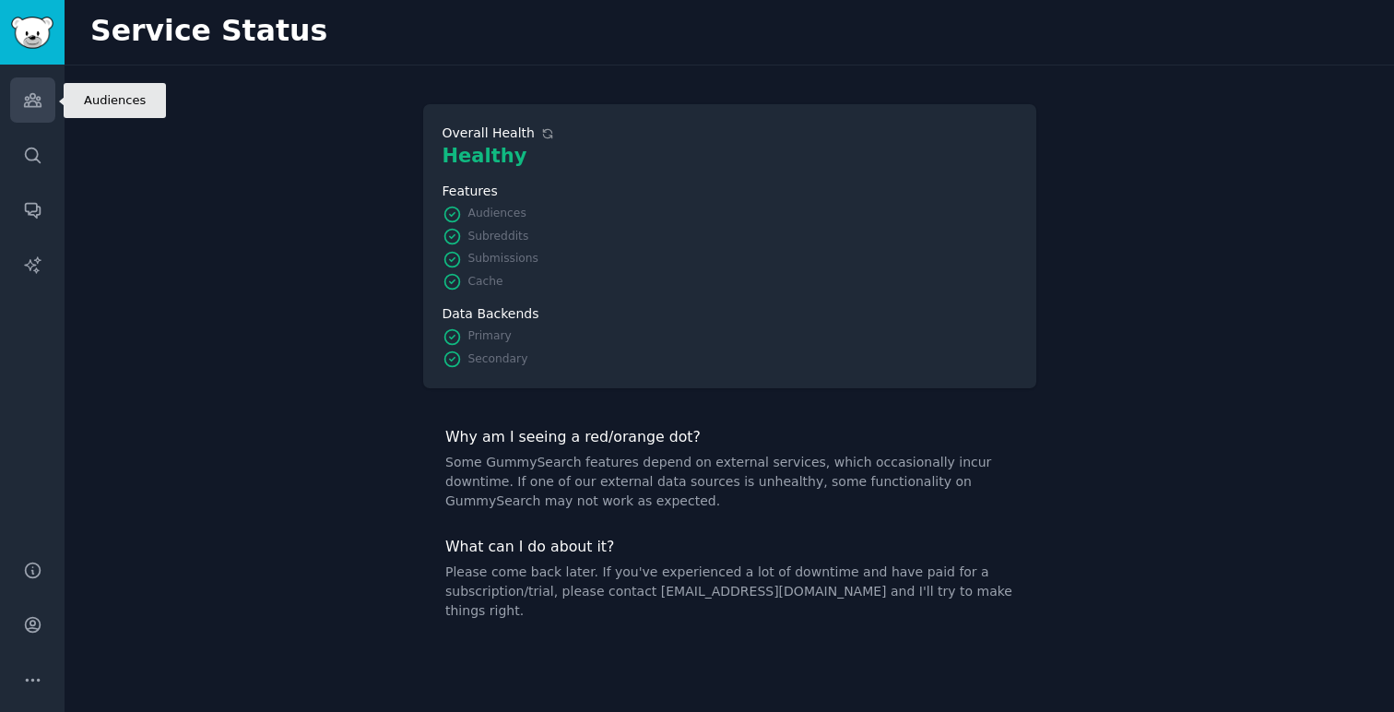  What do you see at coordinates (32, 32) in the screenshot?
I see `img: GummySearch logo` at bounding box center [32, 32].